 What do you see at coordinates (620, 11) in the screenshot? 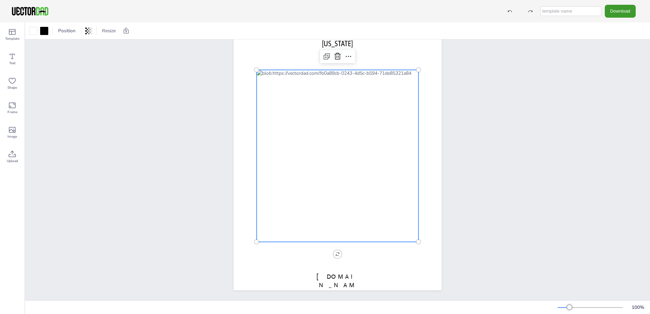
I see `button: Download` at bounding box center [620, 11].